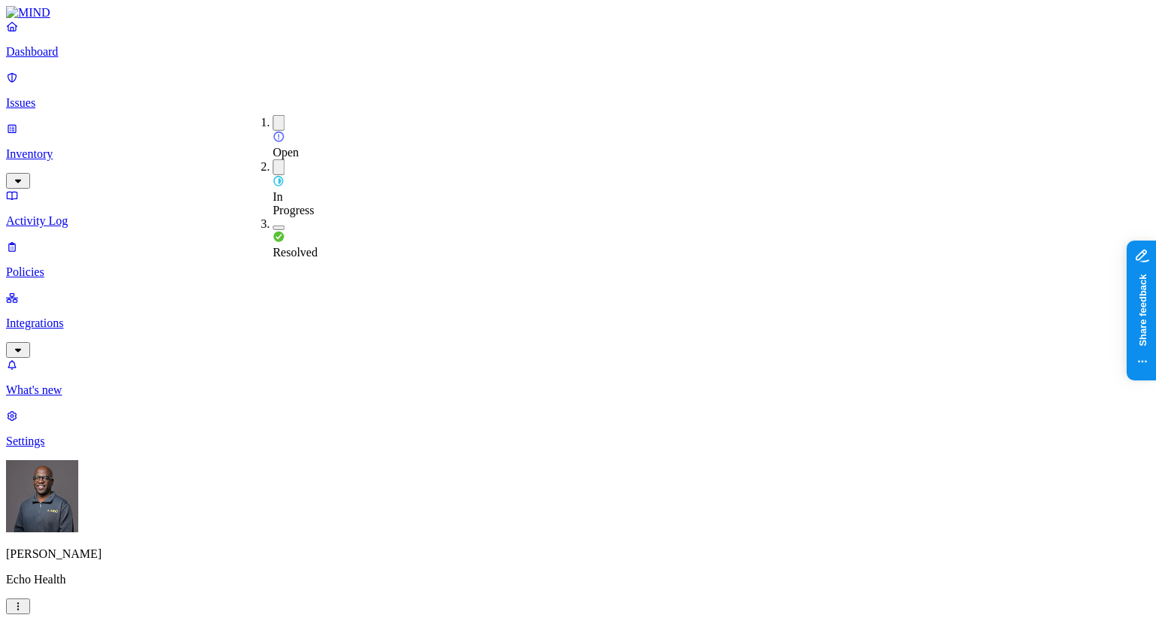 The image size is (1156, 621). What do you see at coordinates (295, 252) in the screenshot?
I see `span: Resolved` at bounding box center [295, 252].